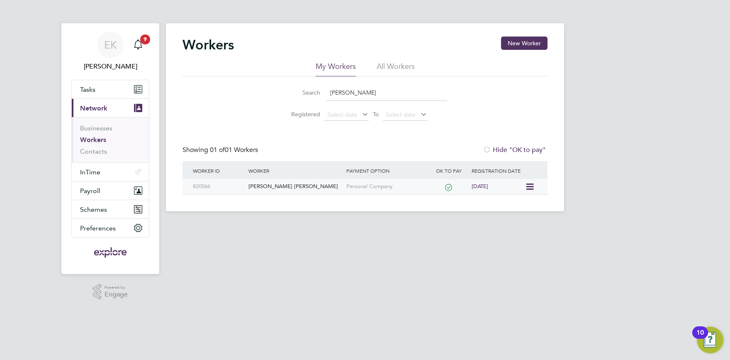 The image size is (730, 360). Describe the element at coordinates (449, 171) in the screenshot. I see `div: OK to pay` at that location.